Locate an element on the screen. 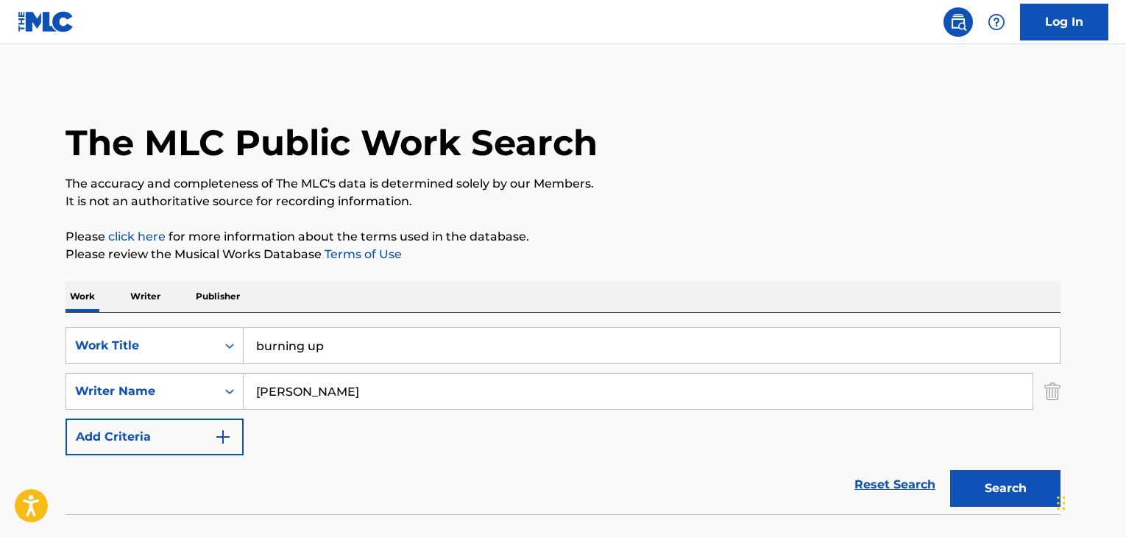 This screenshot has height=537, width=1126. img: MLC Logo is located at coordinates (46, 21).